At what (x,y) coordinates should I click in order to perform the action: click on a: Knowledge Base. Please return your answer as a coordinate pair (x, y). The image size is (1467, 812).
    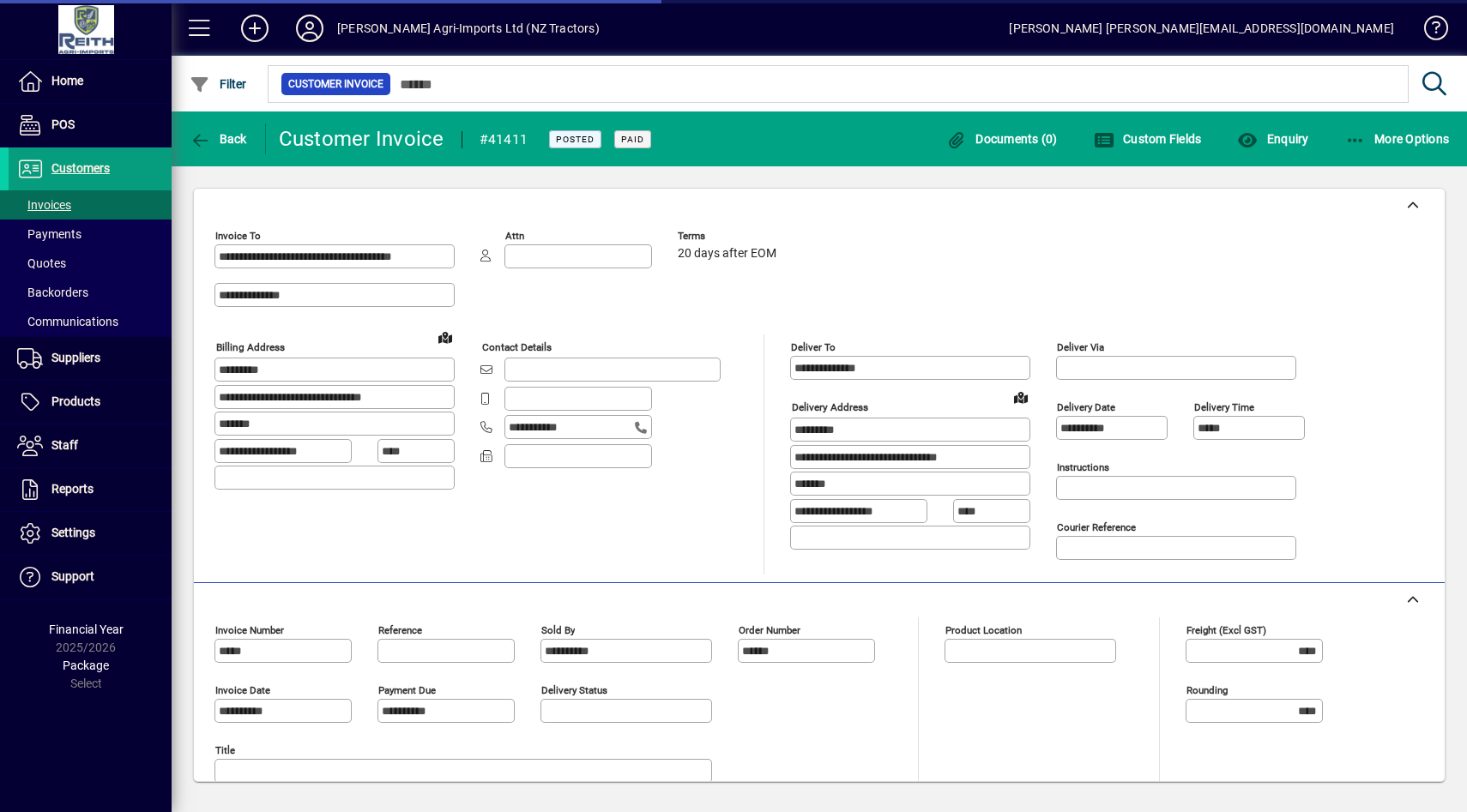
    Looking at the image, I should click on (1429, 31).